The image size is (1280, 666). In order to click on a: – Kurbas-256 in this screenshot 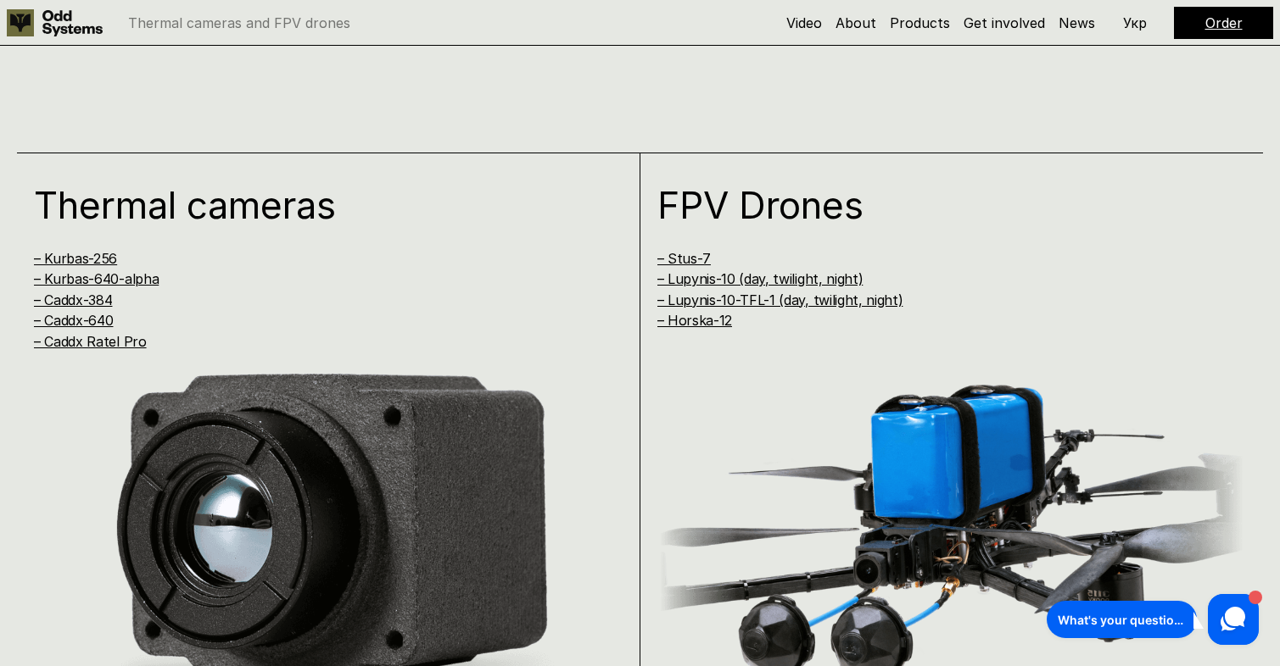, I will do `click(75, 259)`.